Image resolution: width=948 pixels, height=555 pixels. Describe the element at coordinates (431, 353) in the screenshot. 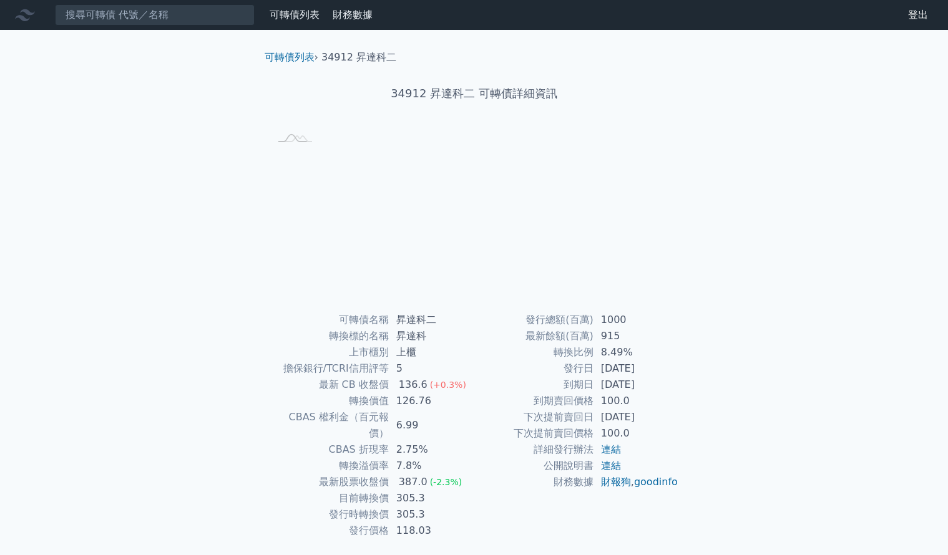

I see `td: 上櫃` at that location.